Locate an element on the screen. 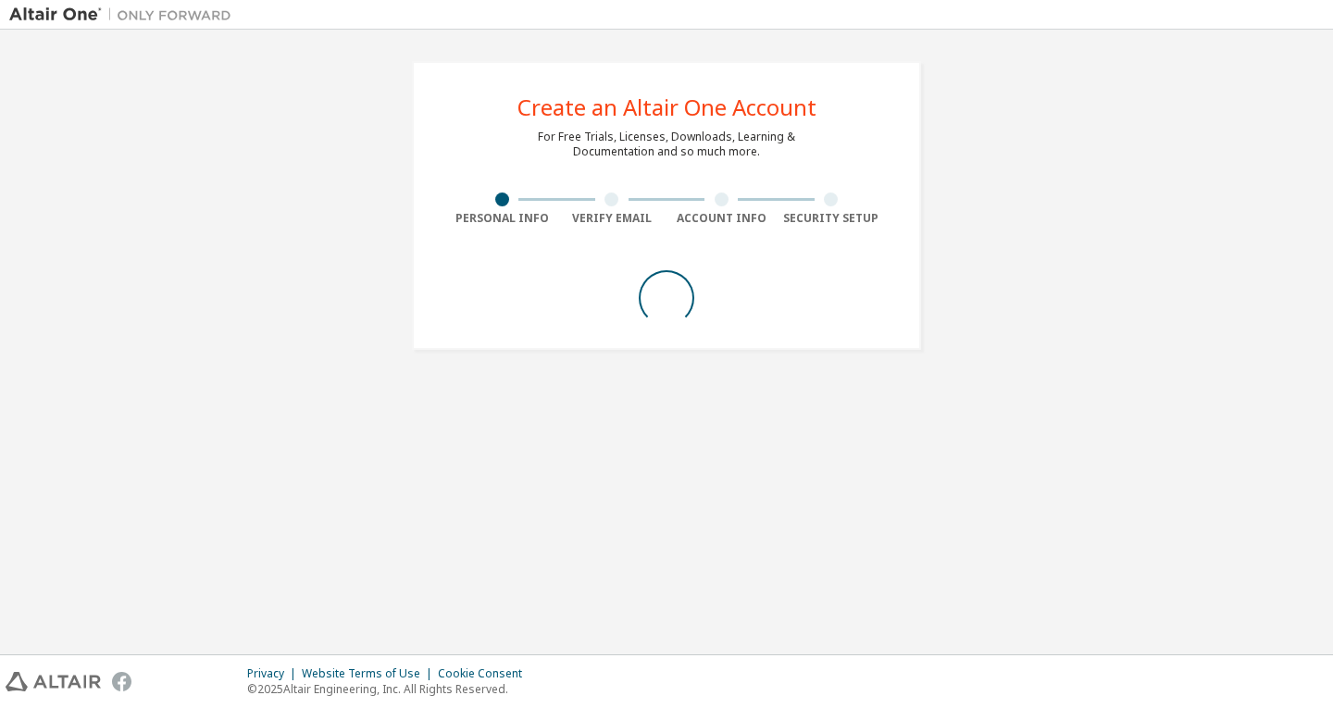 Image resolution: width=1333 pixels, height=708 pixels. div: Website Terms of Use is located at coordinates (369, 674).